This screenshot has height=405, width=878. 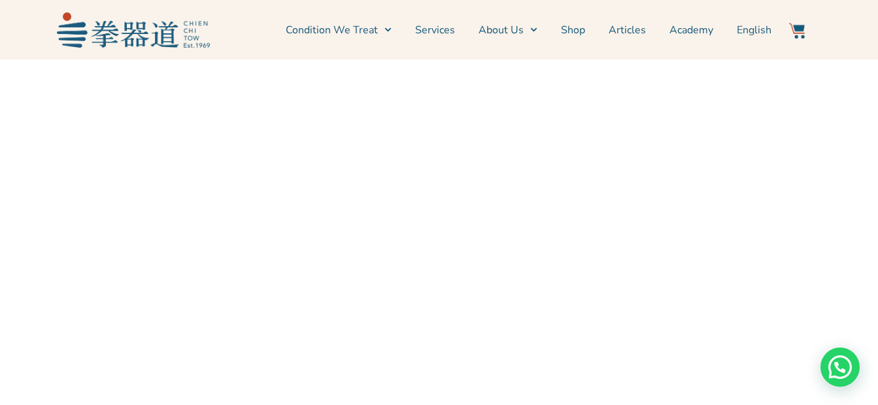 What do you see at coordinates (627, 30) in the screenshot?
I see `a: Articles` at bounding box center [627, 30].